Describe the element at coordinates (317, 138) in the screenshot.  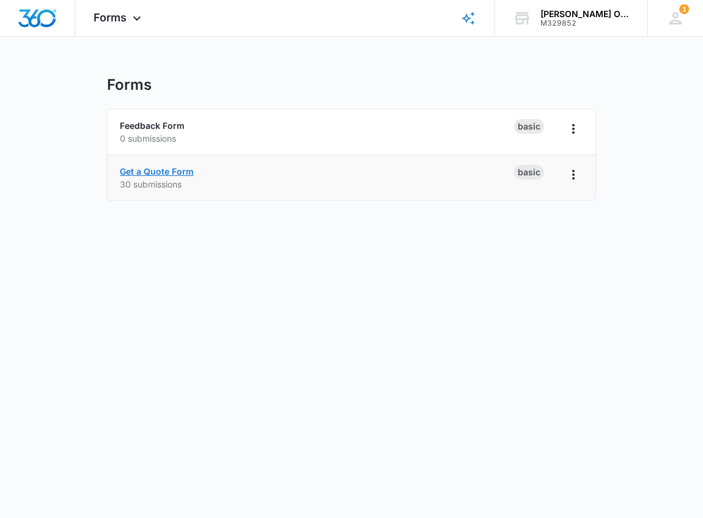
I see `p: 0 submissions` at that location.